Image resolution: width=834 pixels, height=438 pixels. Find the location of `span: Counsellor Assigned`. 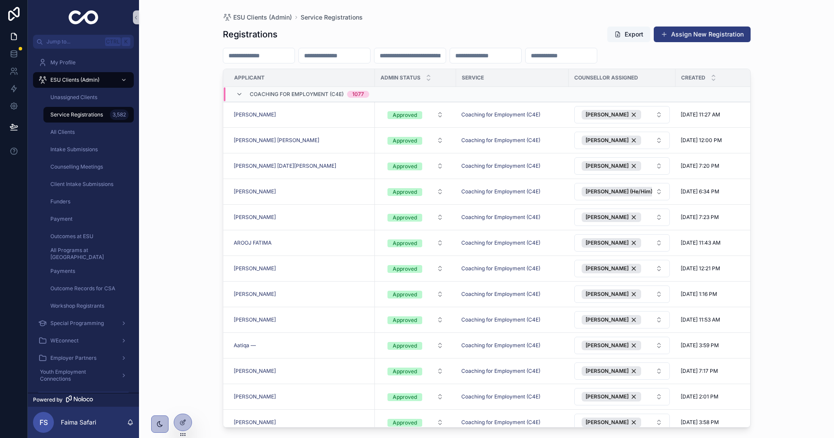

span: Counsellor Assigned is located at coordinates (606, 78).